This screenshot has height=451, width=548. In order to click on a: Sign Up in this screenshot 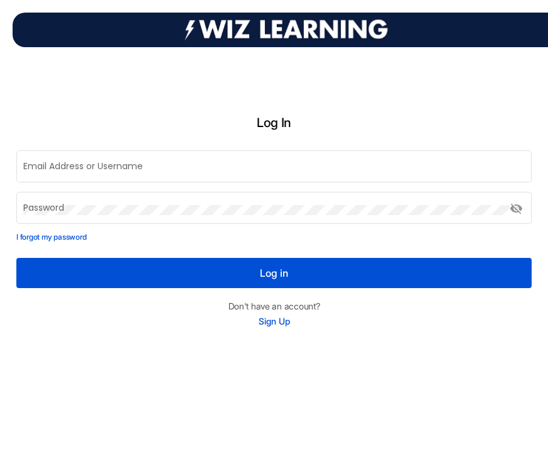, I will do `click(274, 321)`.